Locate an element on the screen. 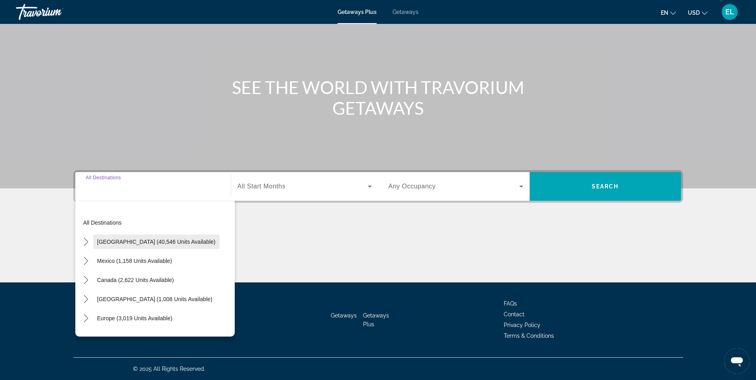 This screenshot has height=380, width=756. button: Select destination: Mexico (1,158 units available) is located at coordinates (135, 261).